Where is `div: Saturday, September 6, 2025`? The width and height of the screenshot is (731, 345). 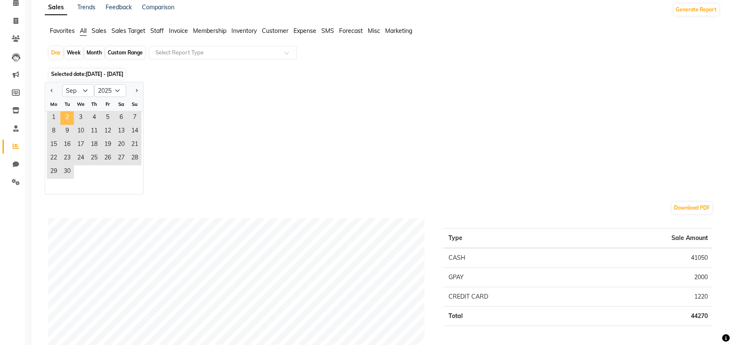
div: Saturday, September 6, 2025 is located at coordinates (121, 118).